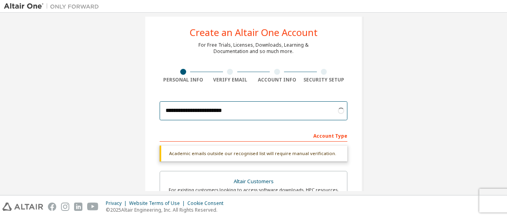 This screenshot has width=507, height=218. What do you see at coordinates (277, 80) in the screenshot?
I see `div: Account Info` at bounding box center [277, 80].